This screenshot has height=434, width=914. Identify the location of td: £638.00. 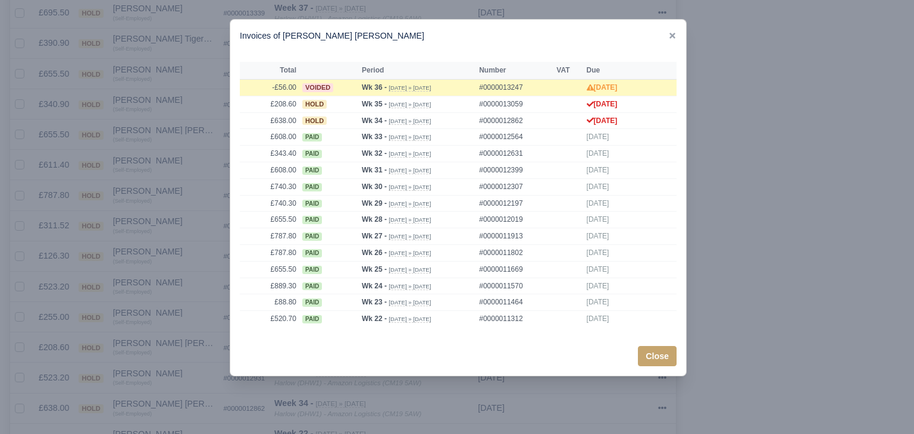
(270, 121).